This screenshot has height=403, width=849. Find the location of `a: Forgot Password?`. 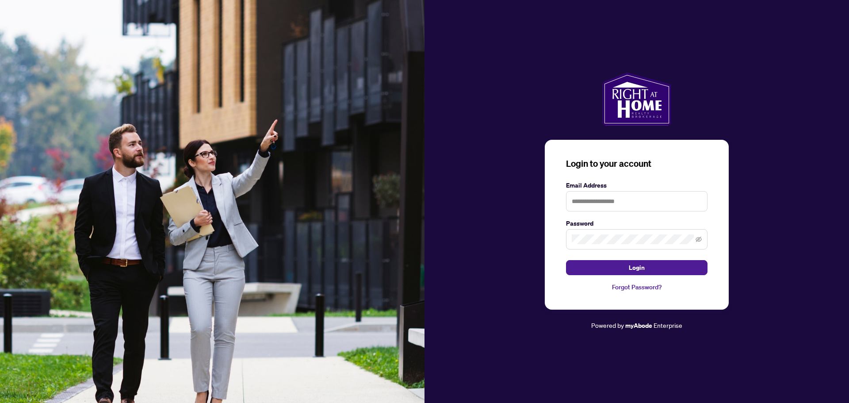

a: Forgot Password? is located at coordinates (637, 287).